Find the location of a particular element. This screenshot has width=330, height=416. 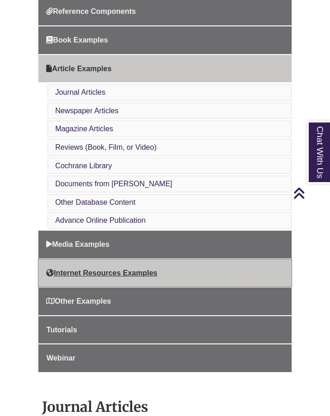

a: Other Database Content is located at coordinates (95, 202).